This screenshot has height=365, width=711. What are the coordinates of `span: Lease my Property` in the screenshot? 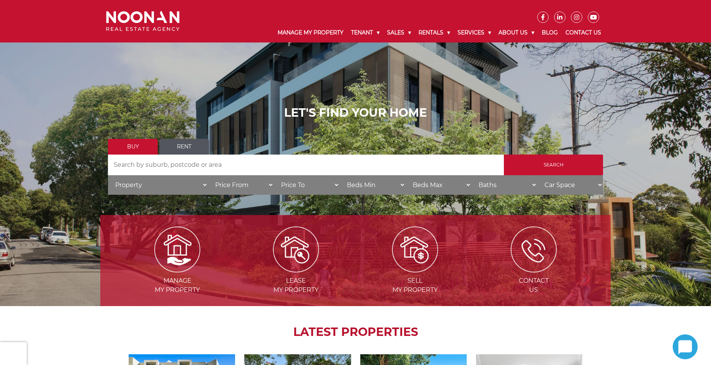 It's located at (296, 286).